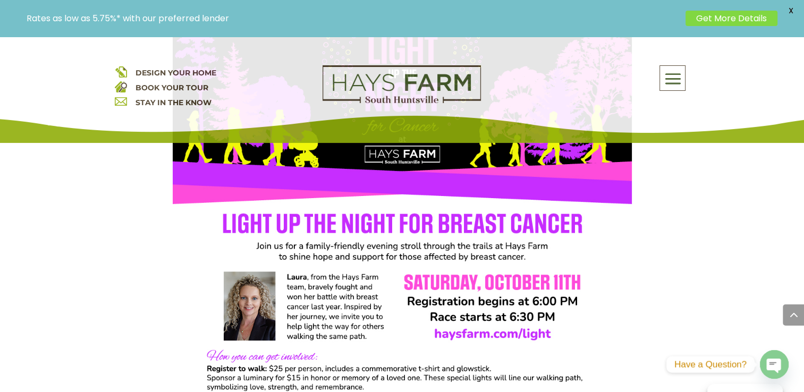  Describe the element at coordinates (121, 71) in the screenshot. I see `img: design your home` at that location.